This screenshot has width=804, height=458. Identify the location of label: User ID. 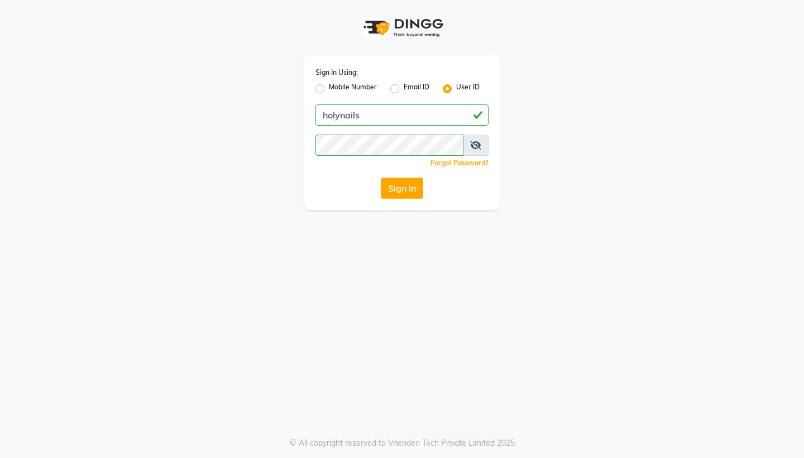
(468, 89).